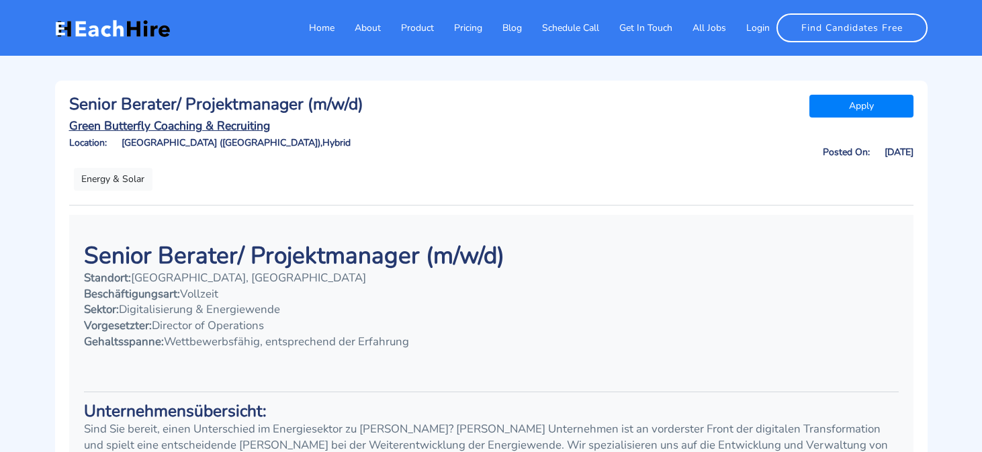 The width and height of the screenshot is (982, 452). What do you see at coordinates (491, 326) in the screenshot?
I see `p: Director of Operations` at bounding box center [491, 326].